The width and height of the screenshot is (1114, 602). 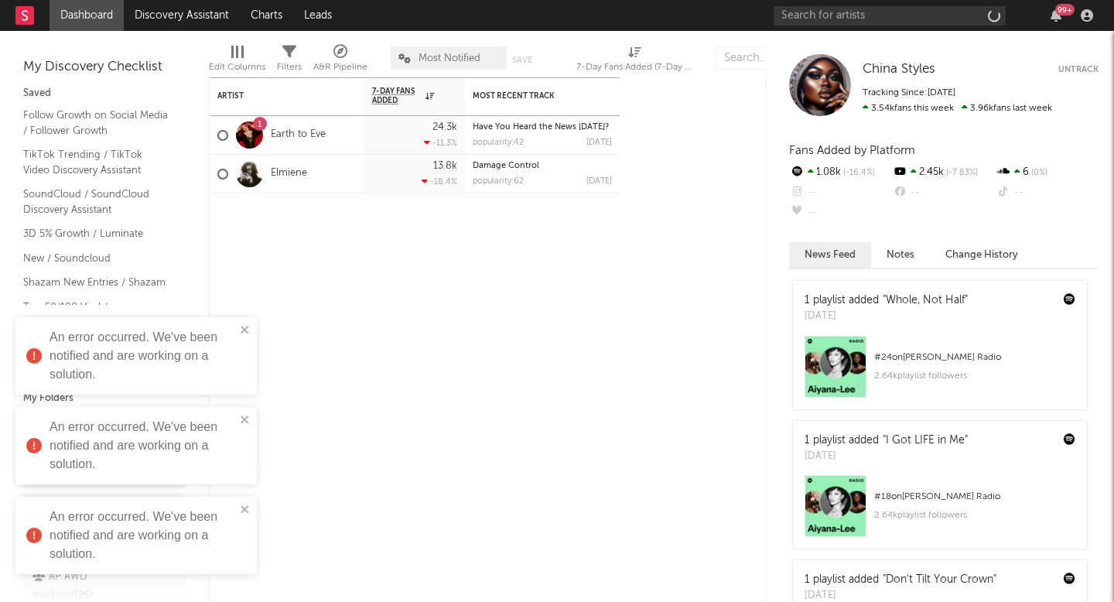 What do you see at coordinates (97, 201) in the screenshot?
I see `a: SoundCloud / SoundCloud Discovery Assistant` at bounding box center [97, 201].